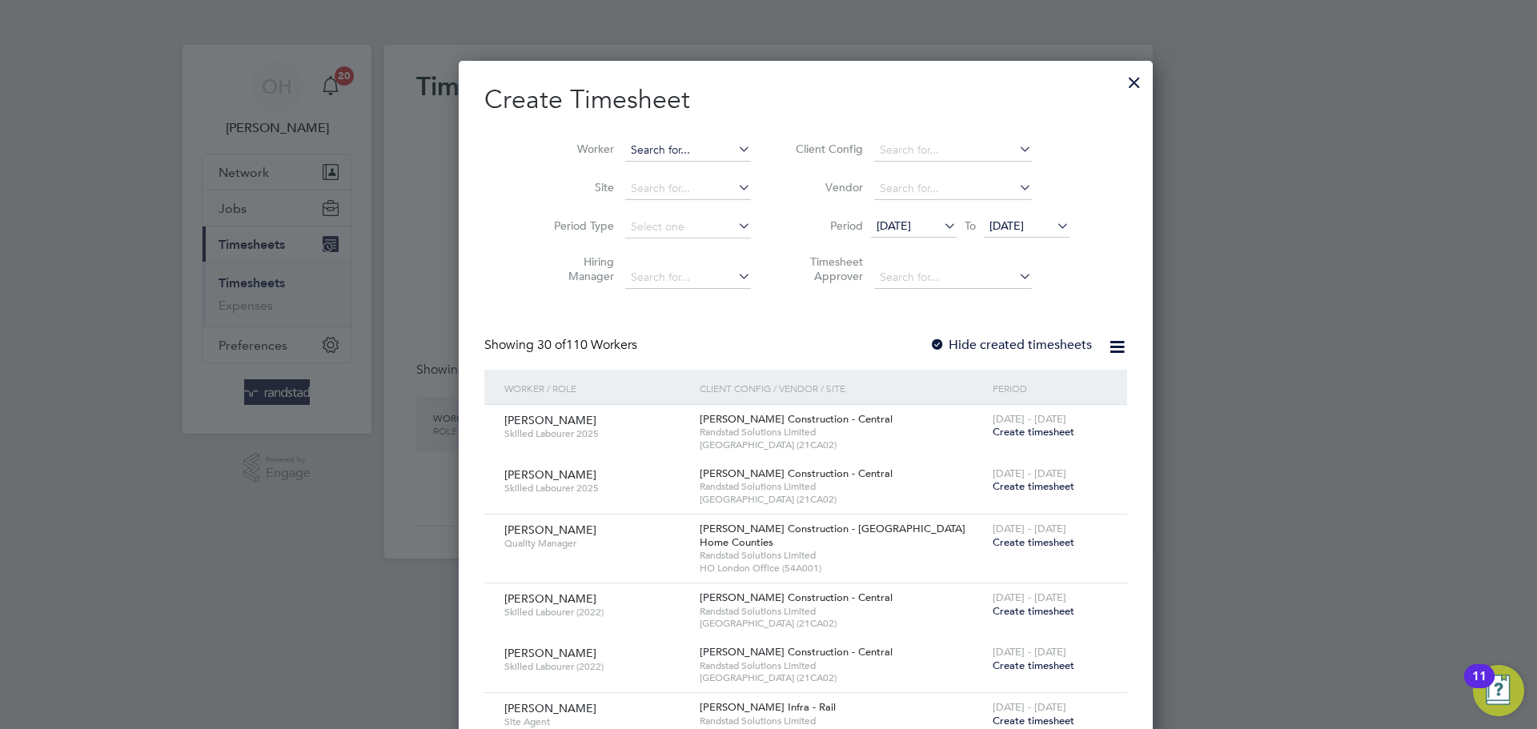 The image size is (1537, 729). Describe the element at coordinates (688, 227) in the screenshot. I see `input: Select one` at that location.